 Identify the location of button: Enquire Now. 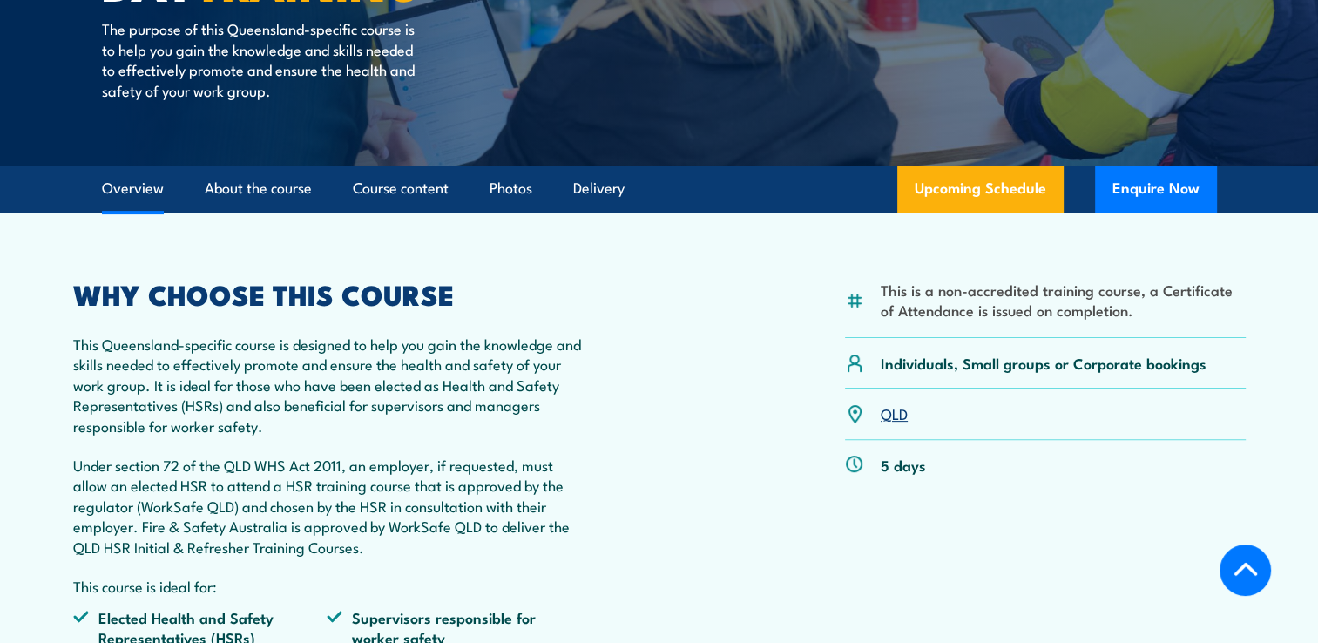
(1156, 189).